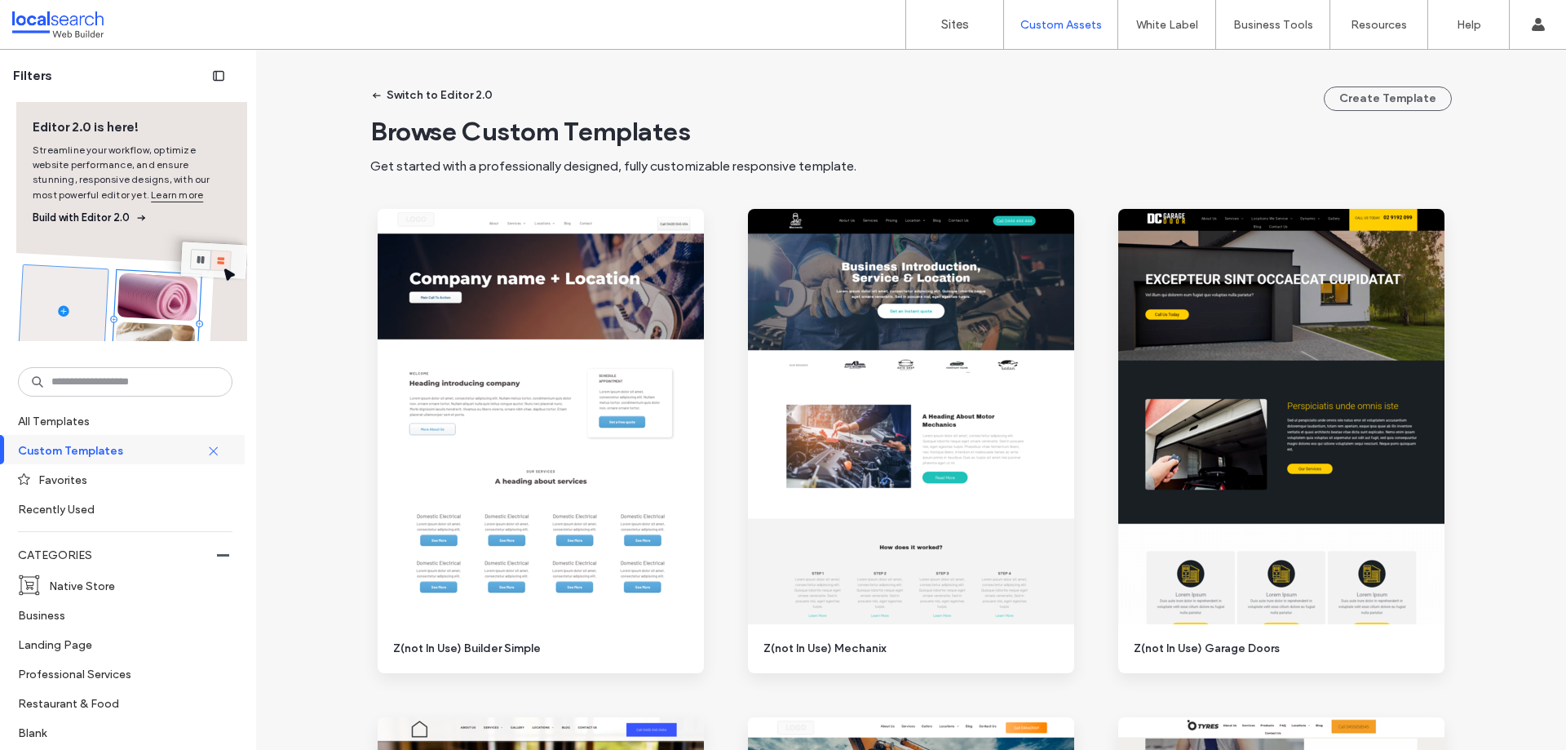 The image size is (1566, 750). I want to click on label: Custom Assets, so click(1061, 24).